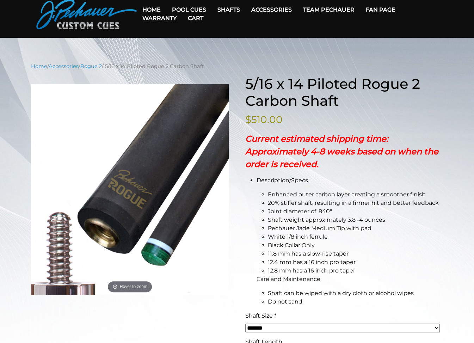  What do you see at coordinates (159, 18) in the screenshot?
I see `a: Warranty` at bounding box center [159, 18].